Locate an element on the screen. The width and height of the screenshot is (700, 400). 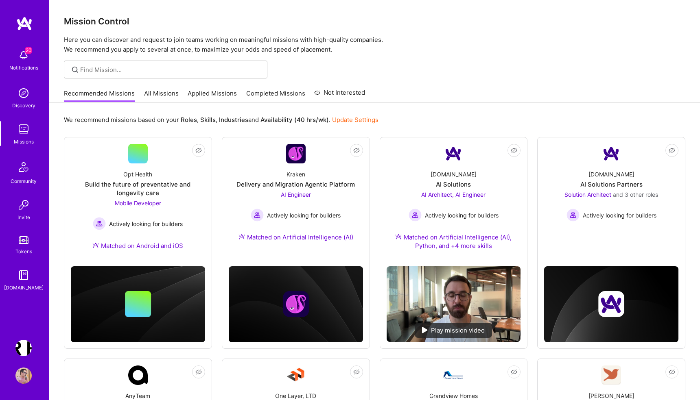
div: Community is located at coordinates (24, 181).